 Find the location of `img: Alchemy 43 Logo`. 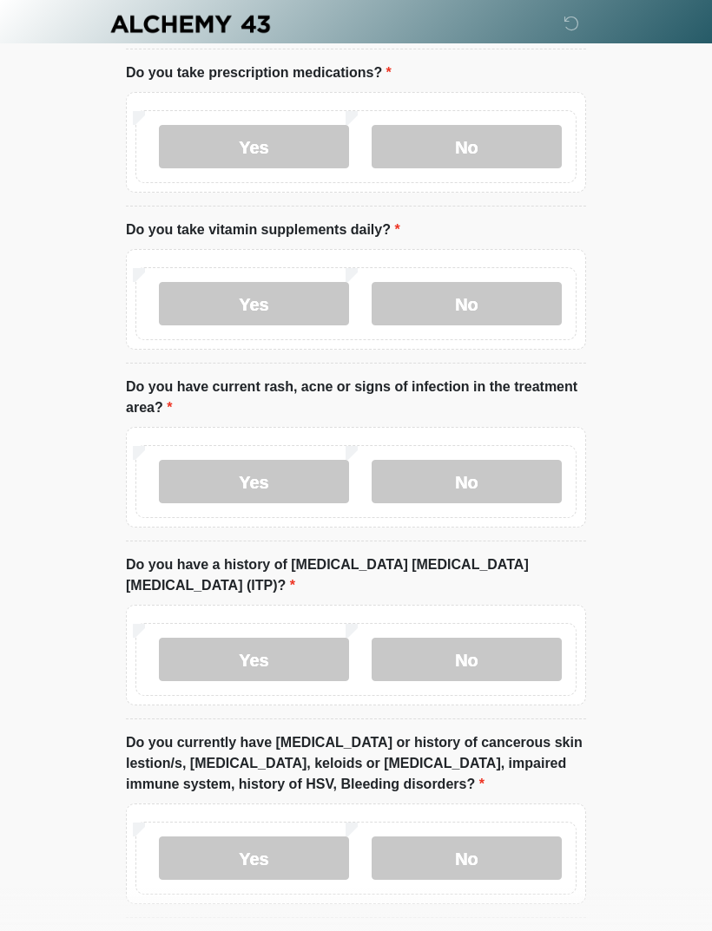

img: Alchemy 43 Logo is located at coordinates (190, 23).